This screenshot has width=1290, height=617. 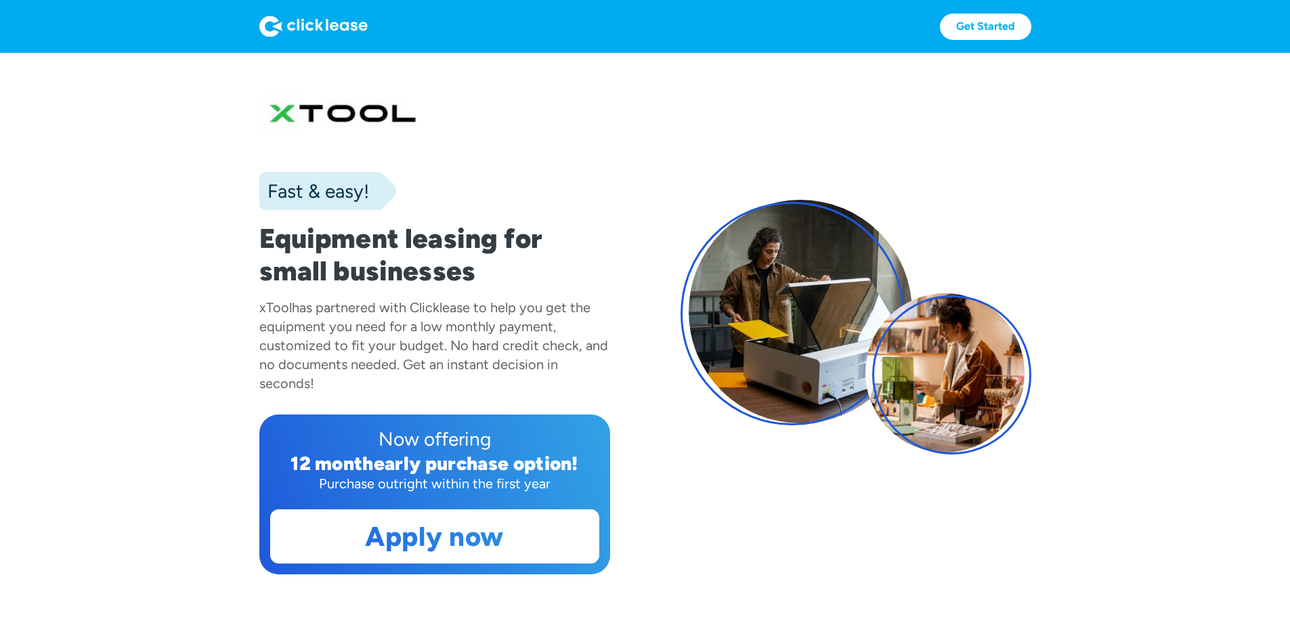 I want to click on div: has partnered with Clicklease to help you get the equipment you need for a low monthly payment, c..., so click(x=433, y=345).